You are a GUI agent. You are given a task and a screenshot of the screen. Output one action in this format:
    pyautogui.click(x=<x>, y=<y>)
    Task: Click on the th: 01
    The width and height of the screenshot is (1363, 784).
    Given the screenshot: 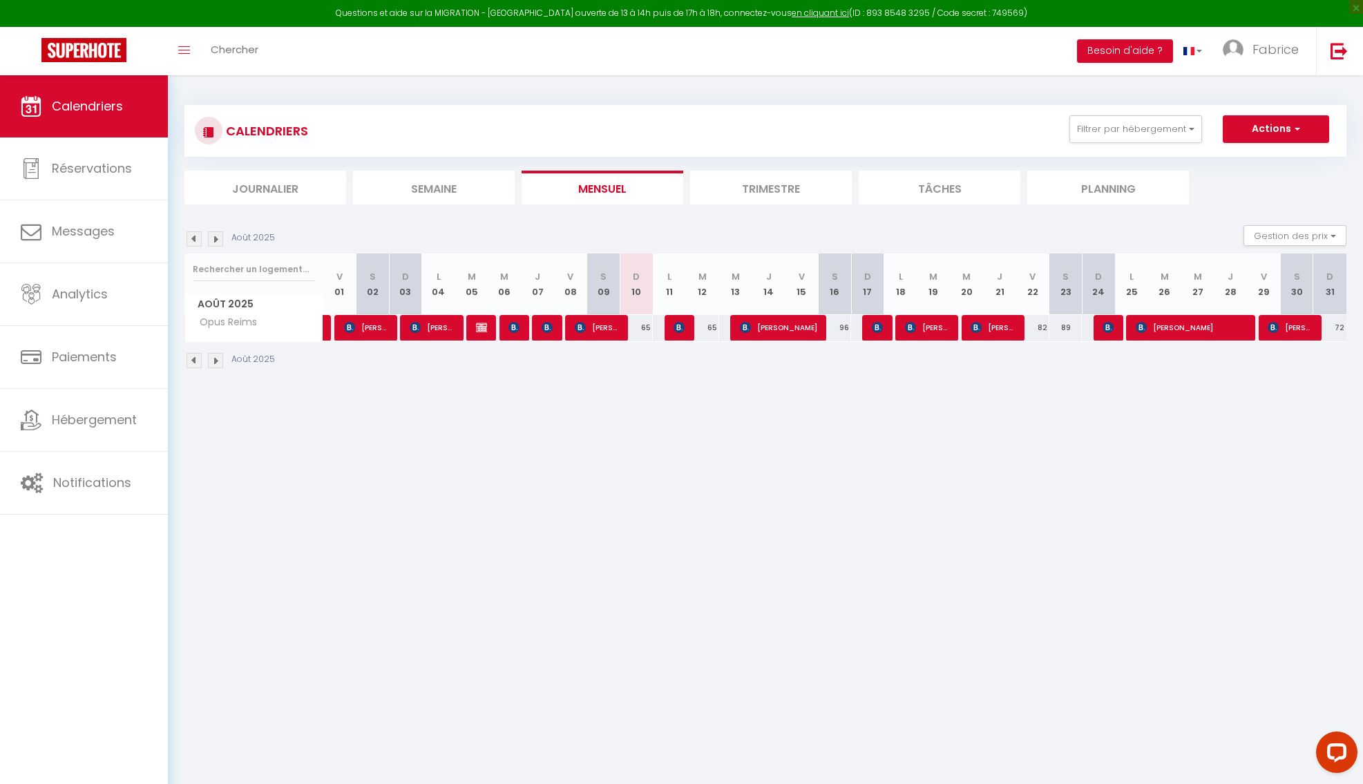 What is the action you would take?
    pyautogui.click(x=340, y=284)
    